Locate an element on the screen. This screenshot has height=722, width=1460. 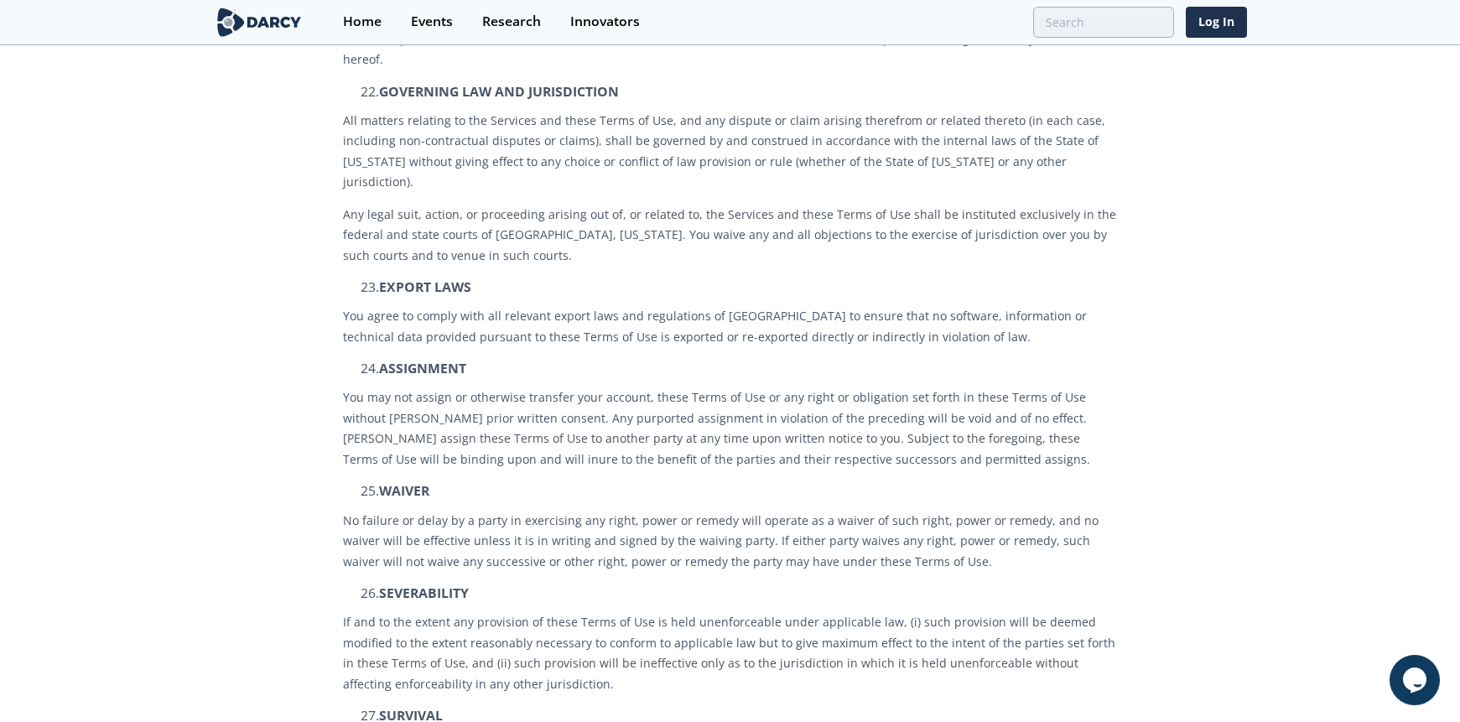
div: Innovators is located at coordinates (605, 22).